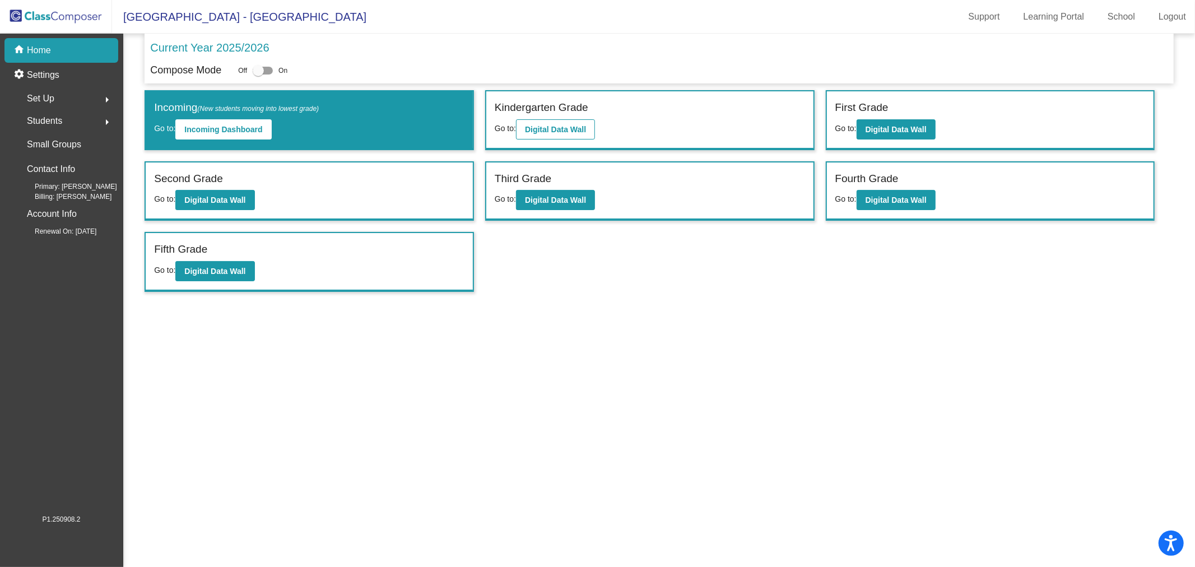 This screenshot has width=1195, height=567. I want to click on p: Settings, so click(43, 75).